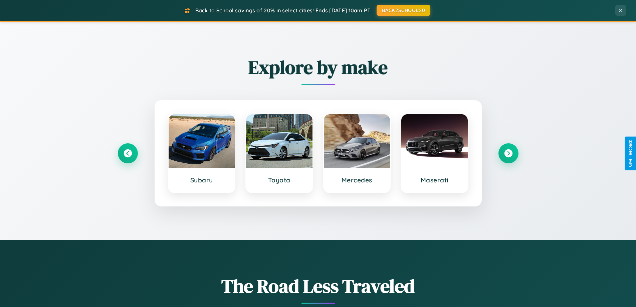 This screenshot has height=307, width=636. What do you see at coordinates (279, 180) in the screenshot?
I see `h3: Toyota` at bounding box center [279, 180].